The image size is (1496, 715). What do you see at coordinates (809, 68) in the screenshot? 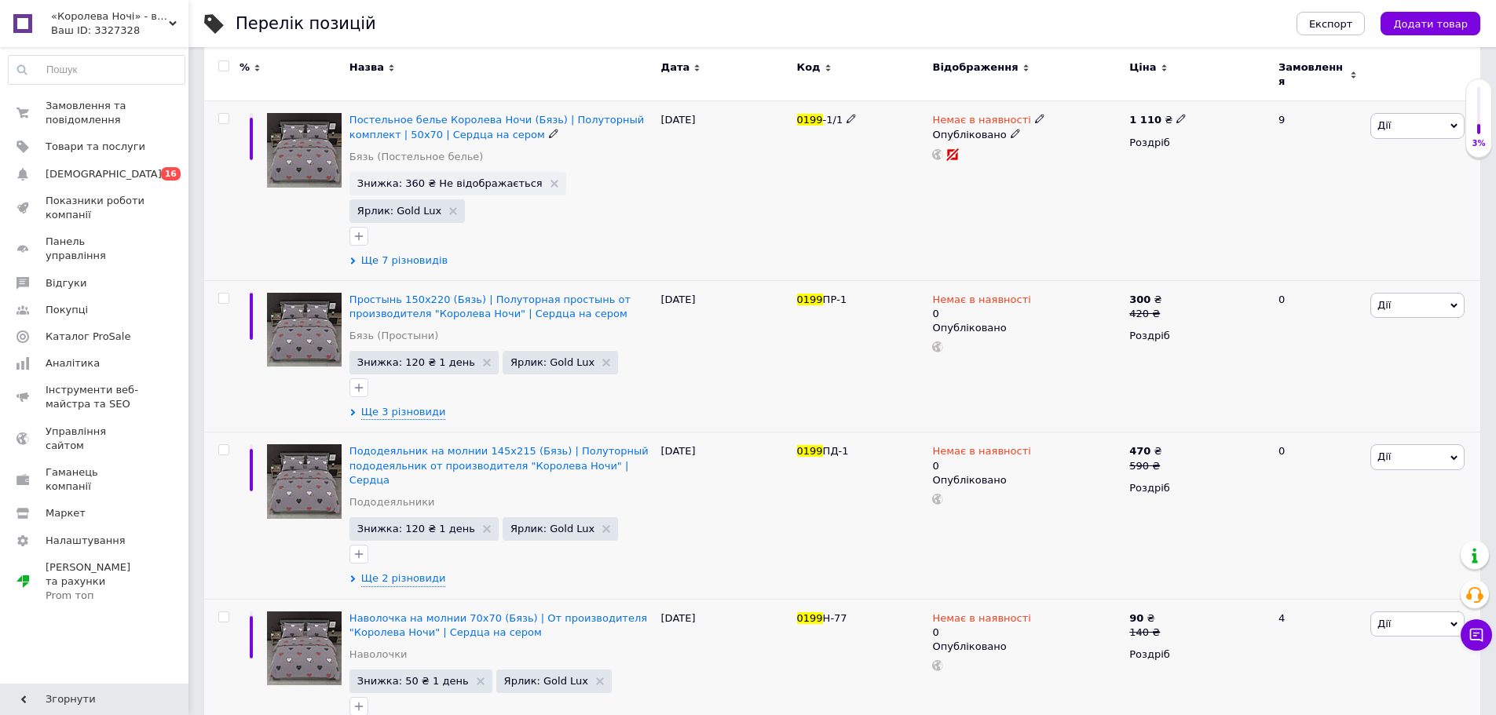
I see `span: Код` at bounding box center [809, 68].